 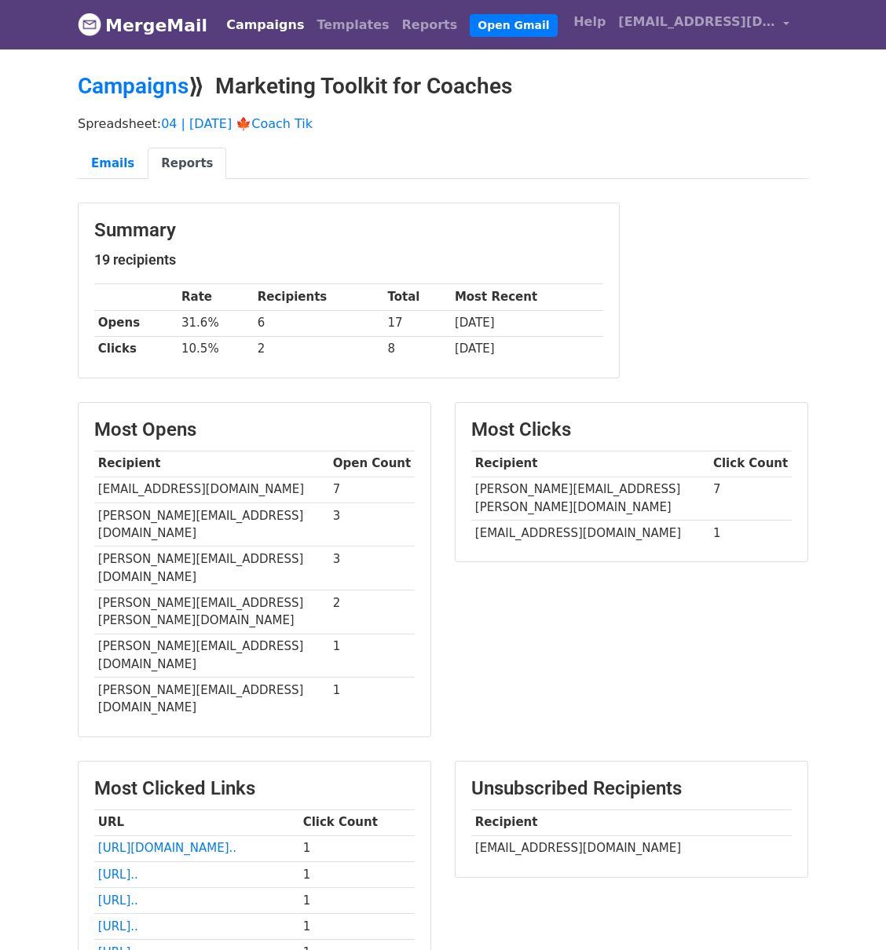 I want to click on h5: 19 recipients, so click(x=349, y=260).